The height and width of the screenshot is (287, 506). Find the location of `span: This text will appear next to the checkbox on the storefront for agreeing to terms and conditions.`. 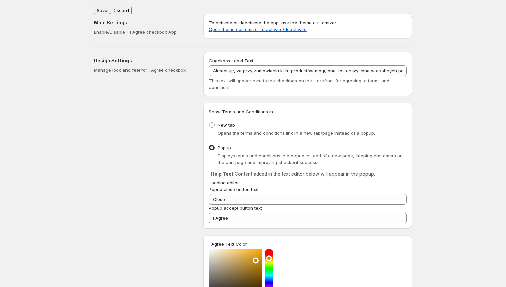

span: This text will appear next to the checkbox on the storefront for agreeing to terms and conditions. is located at coordinates (299, 84).